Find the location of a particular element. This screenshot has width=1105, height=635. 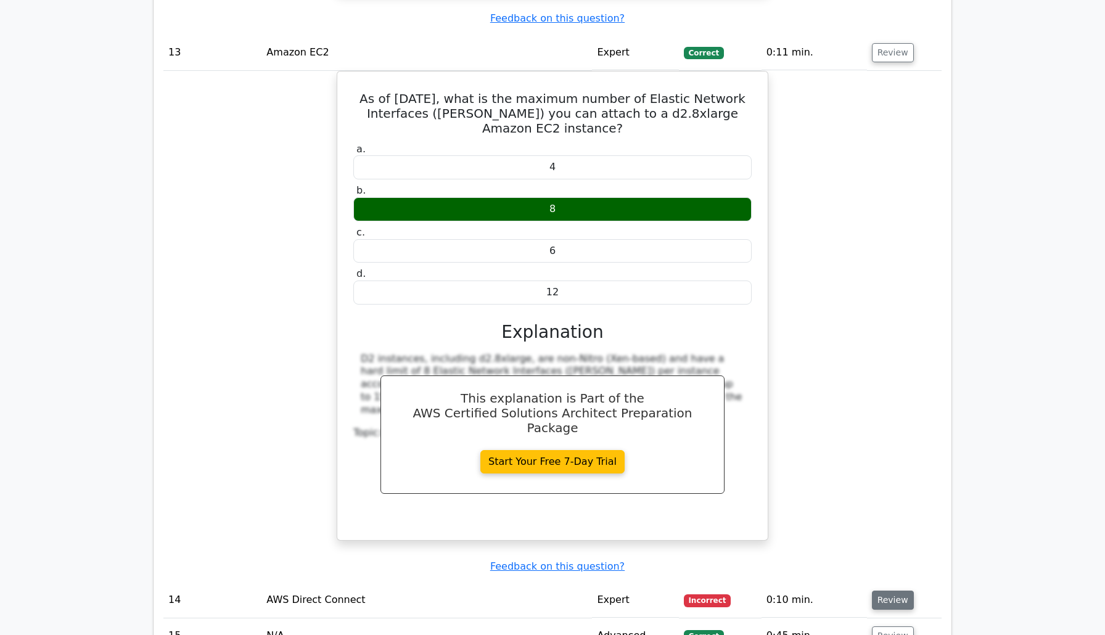

div: Topic: is located at coordinates (553, 433).